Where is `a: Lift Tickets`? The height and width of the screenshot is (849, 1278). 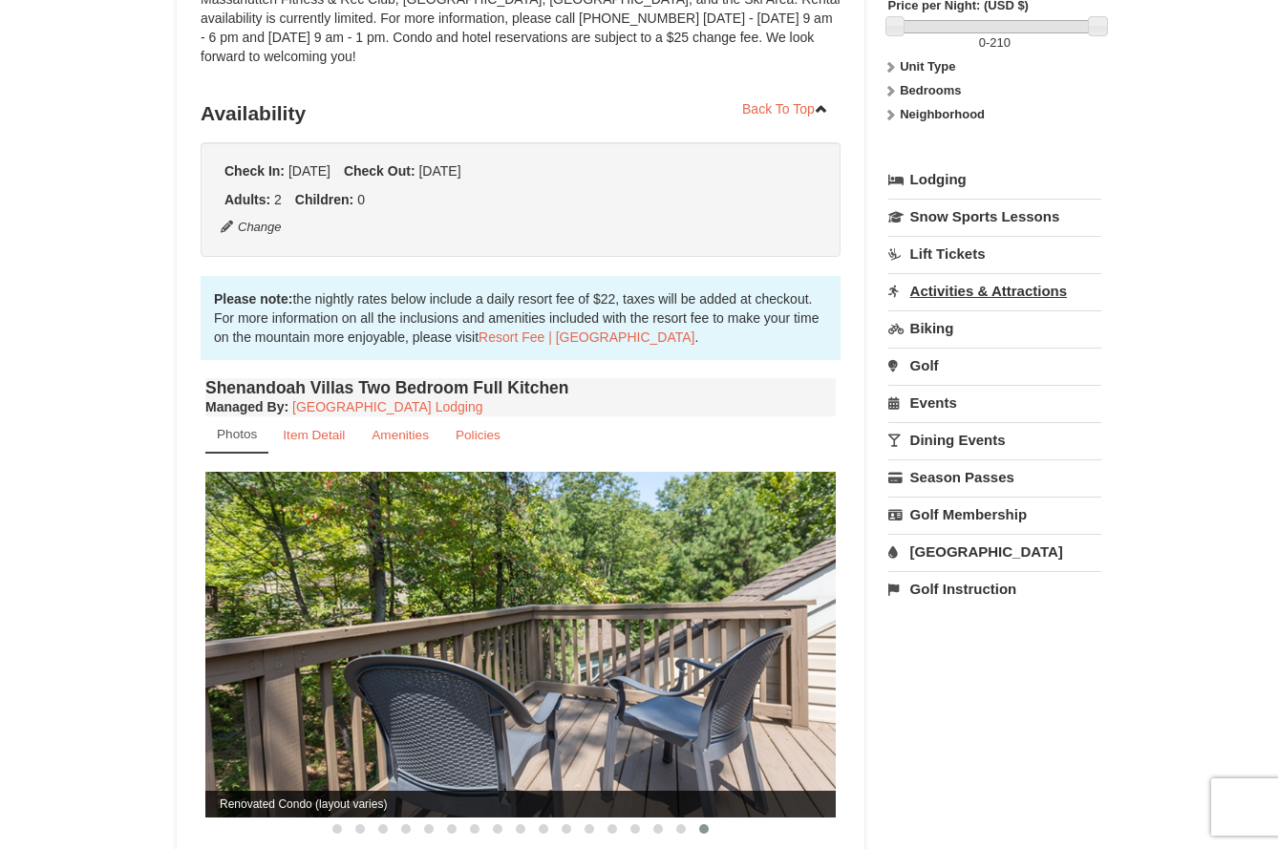
a: Lift Tickets is located at coordinates (994, 253).